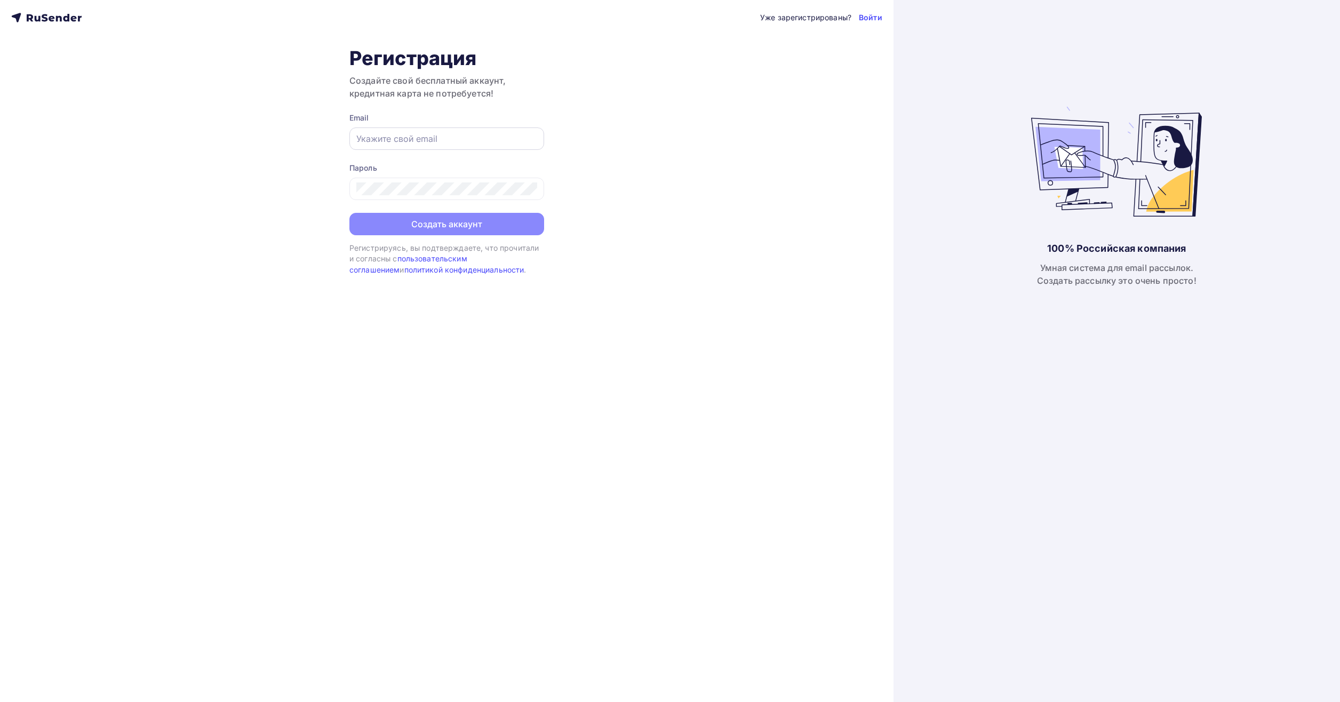  What do you see at coordinates (464, 269) in the screenshot?
I see `a: политикой конфиденциальности` at bounding box center [464, 269].